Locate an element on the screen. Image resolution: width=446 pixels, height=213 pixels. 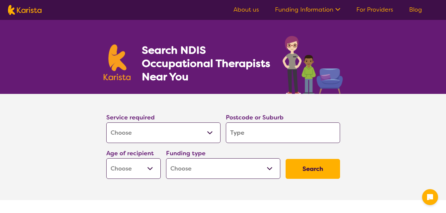
input: Type is located at coordinates (283, 133).